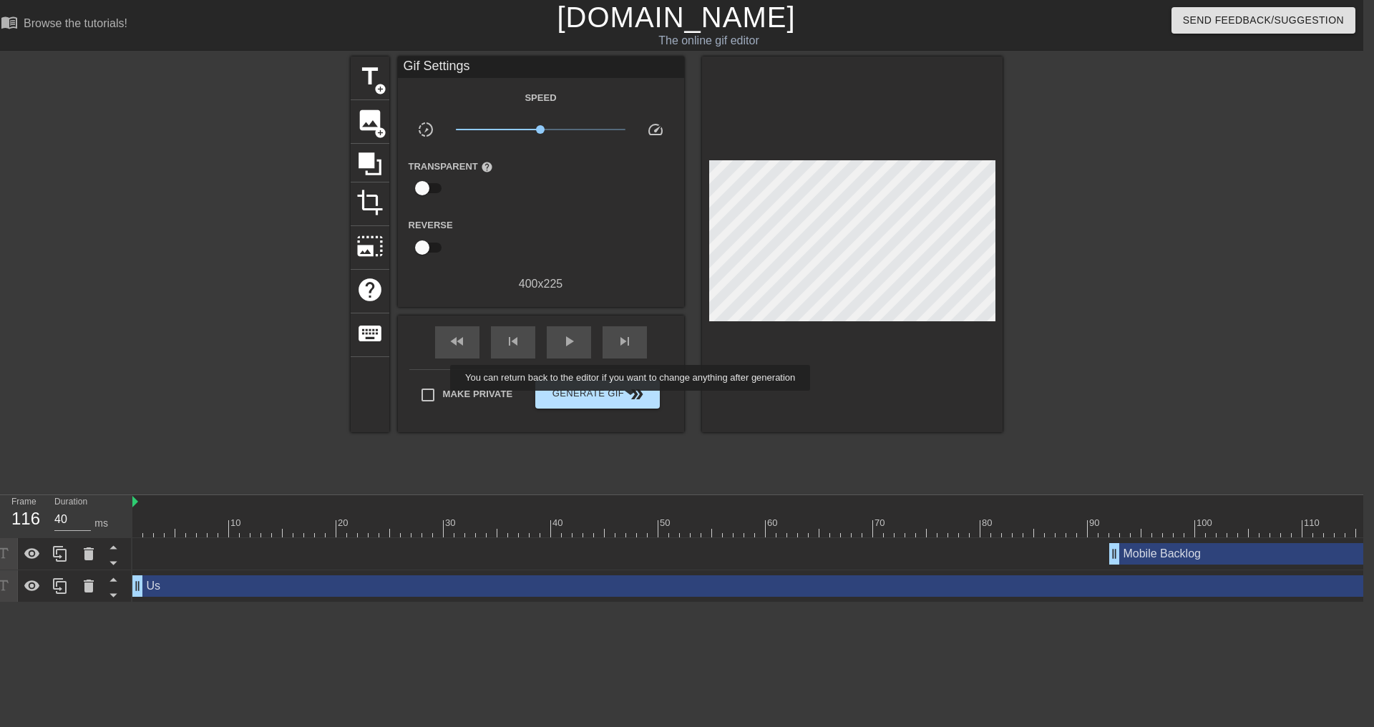  What do you see at coordinates (370, 77) in the screenshot?
I see `span: title` at bounding box center [370, 77].